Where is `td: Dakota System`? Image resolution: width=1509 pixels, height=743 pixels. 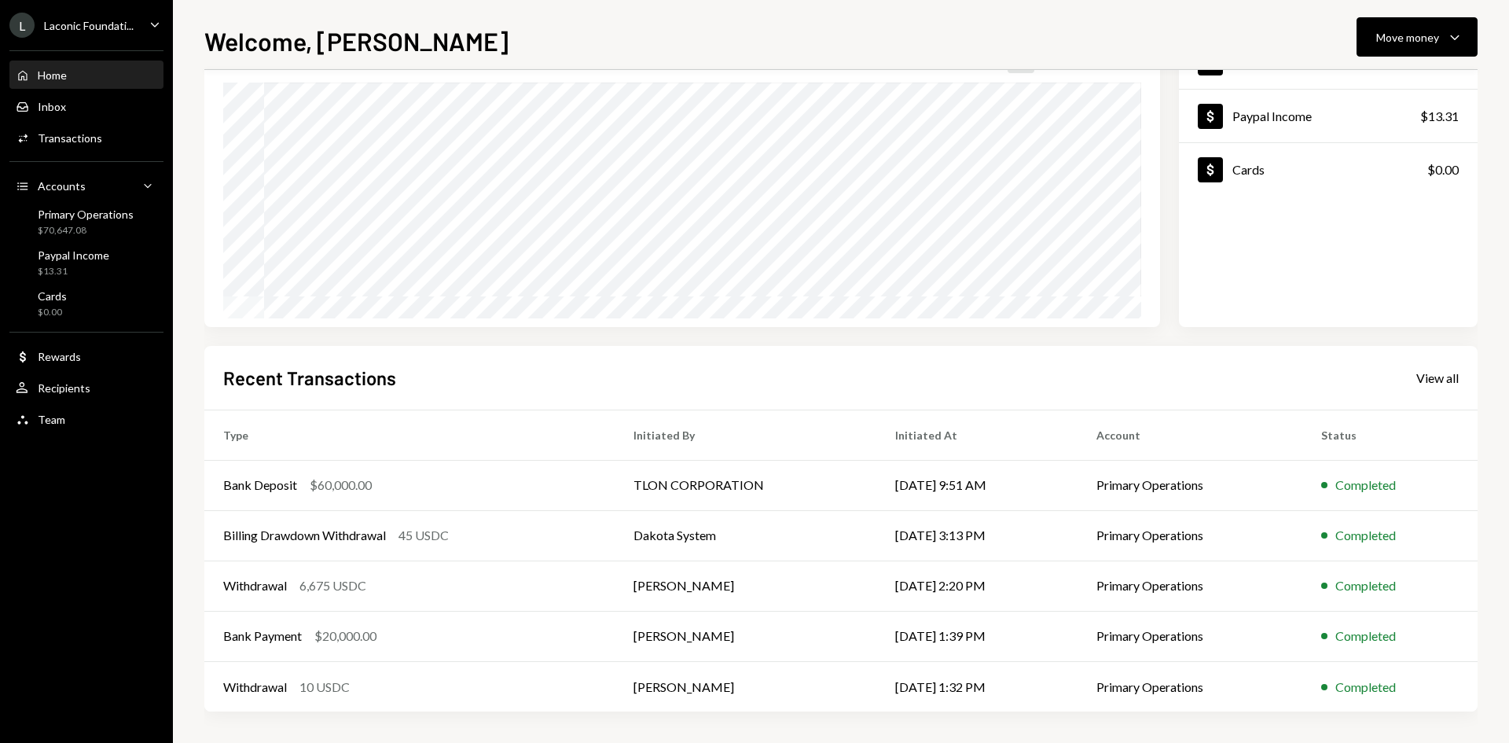
td: Dakota System is located at coordinates (745, 535).